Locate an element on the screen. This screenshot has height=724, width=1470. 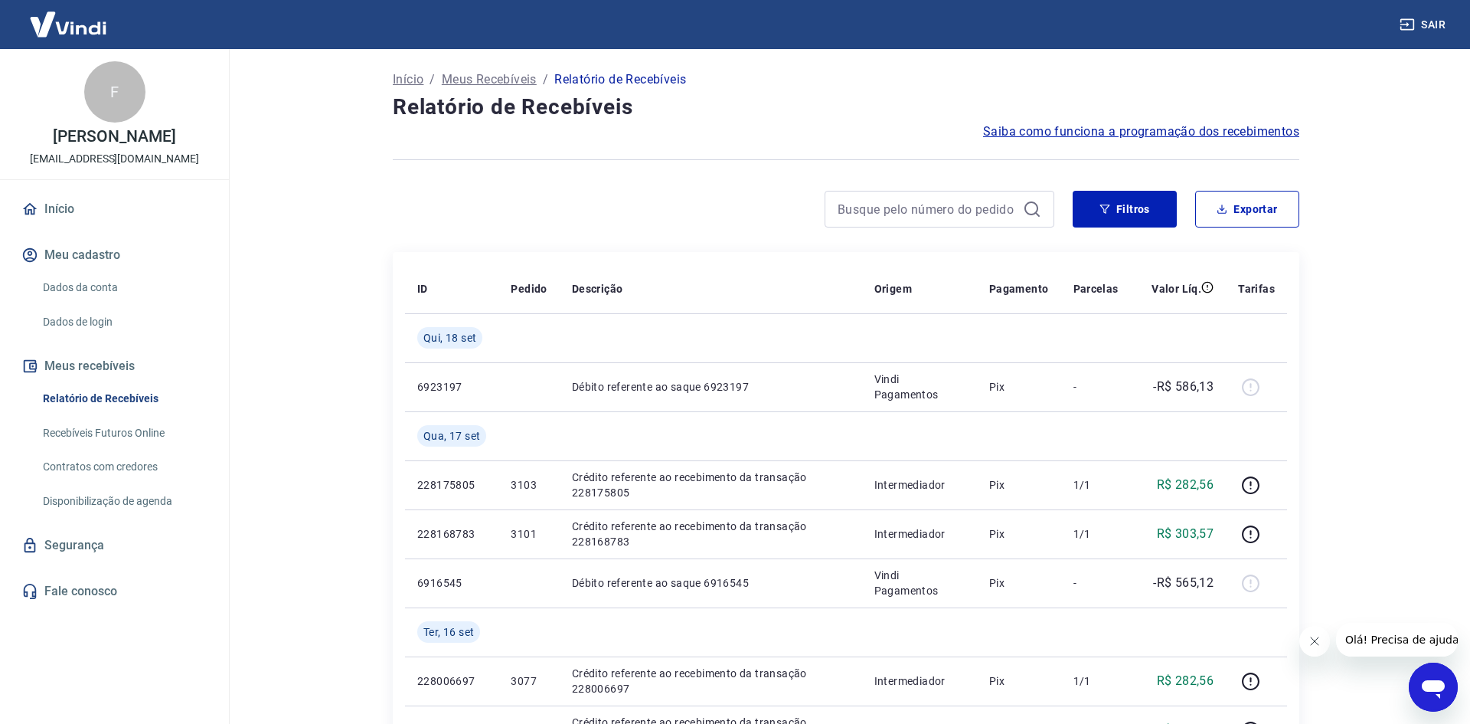
p: 3077 is located at coordinates (528, 681).